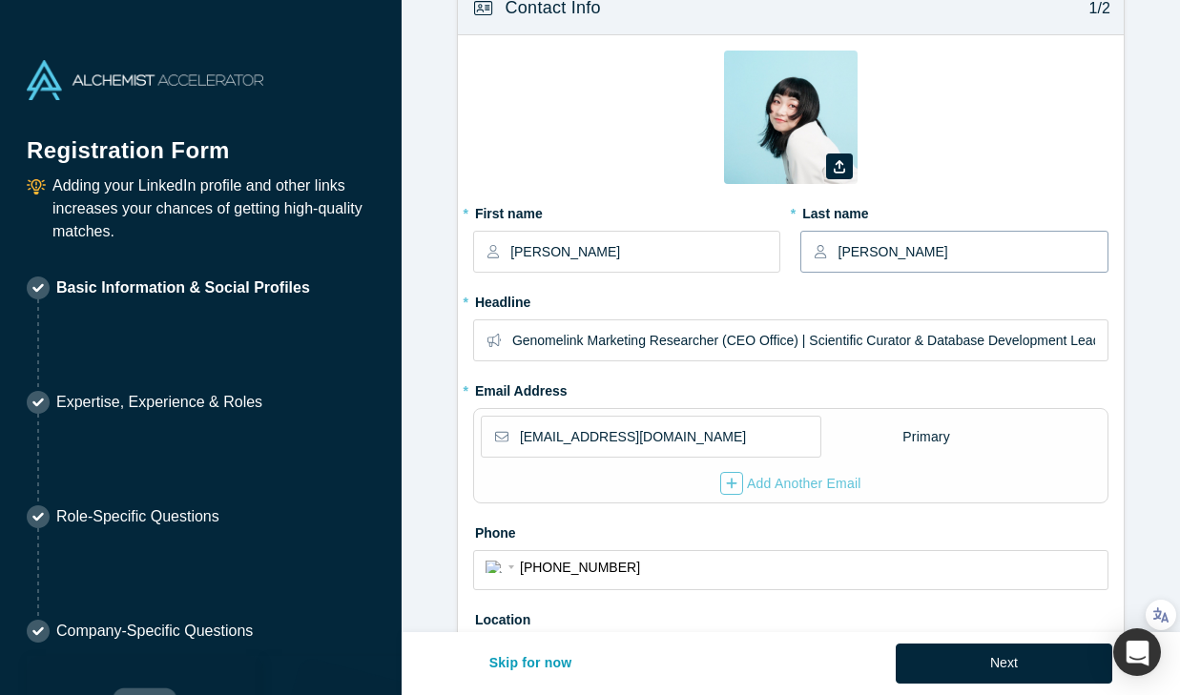  What do you see at coordinates (137, 517) in the screenshot?
I see `p: Role-Specific Questions` at bounding box center [137, 517].